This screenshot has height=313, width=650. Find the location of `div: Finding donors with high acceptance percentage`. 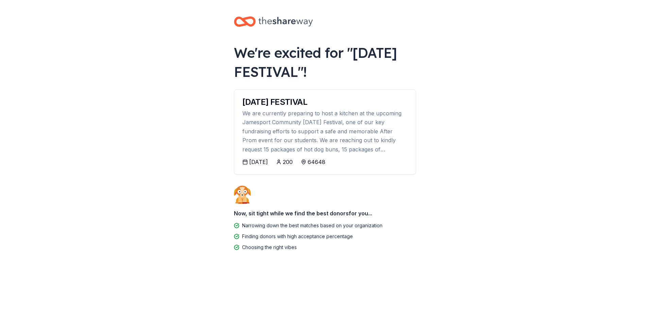

div: Finding donors with high acceptance percentage is located at coordinates (298, 236).